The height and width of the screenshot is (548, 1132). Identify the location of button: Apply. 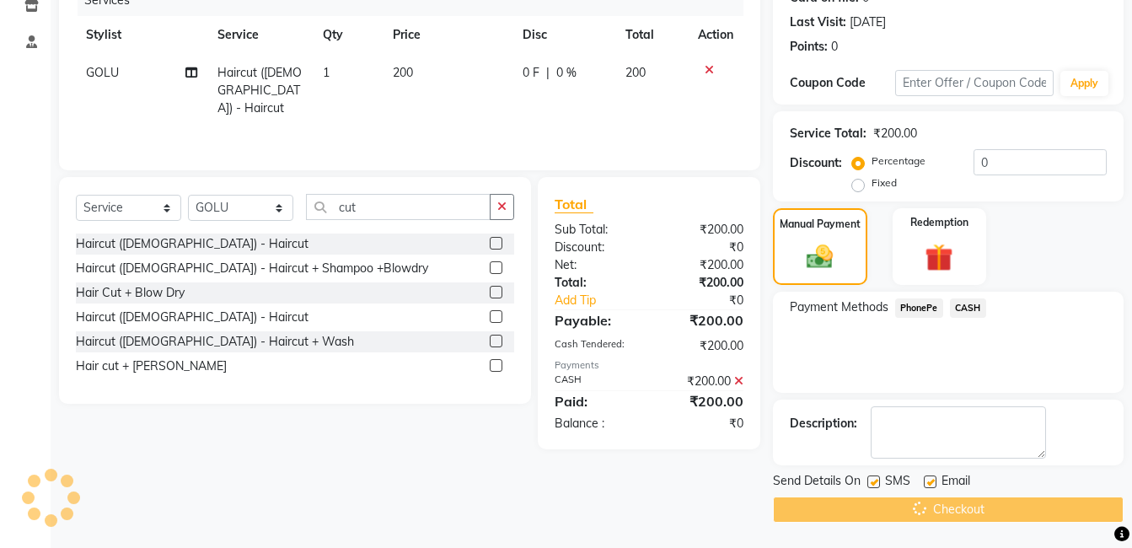
(1084, 83).